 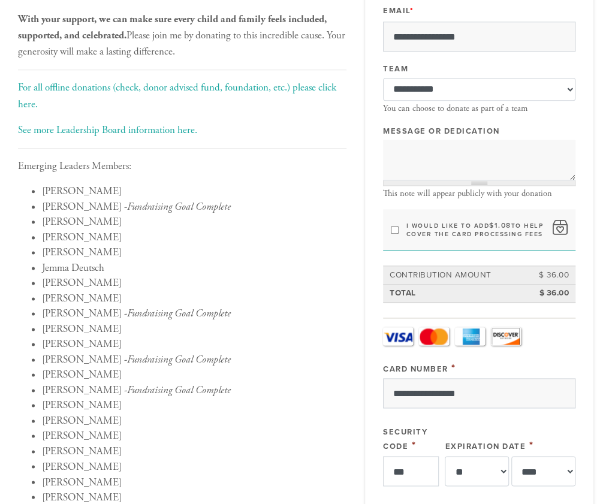 I want to click on a: Amex, so click(x=470, y=336).